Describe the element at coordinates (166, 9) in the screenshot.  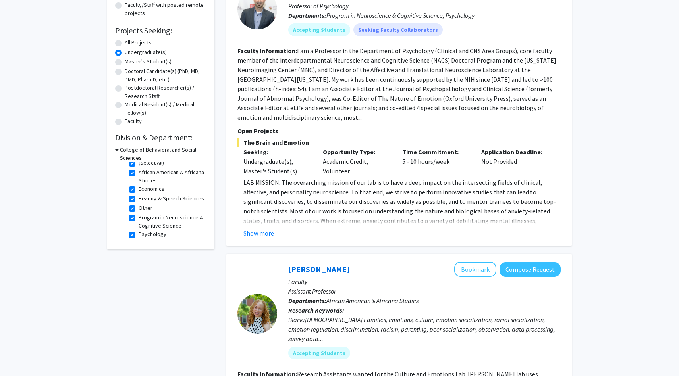
I see `label: Faculty/Staff with posted remote projects` at that location.